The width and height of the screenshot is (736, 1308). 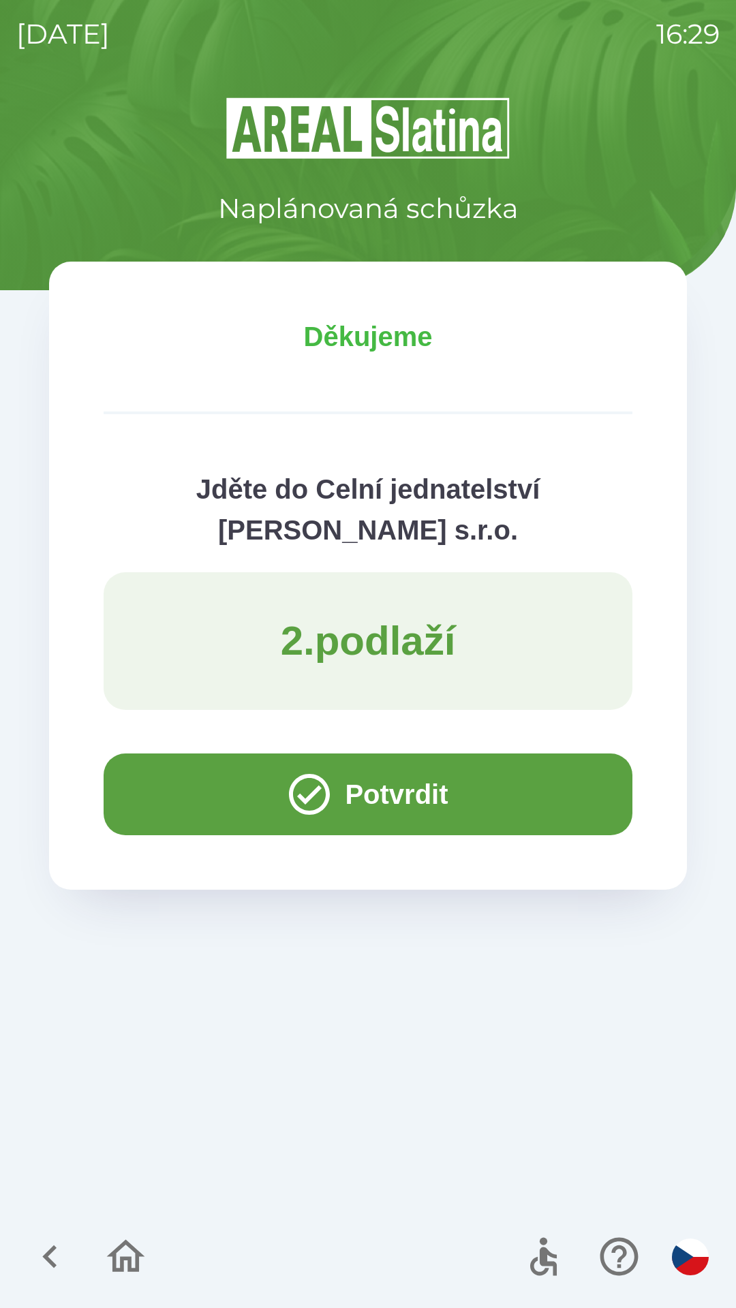 I want to click on button: Potvrdit, so click(x=368, y=794).